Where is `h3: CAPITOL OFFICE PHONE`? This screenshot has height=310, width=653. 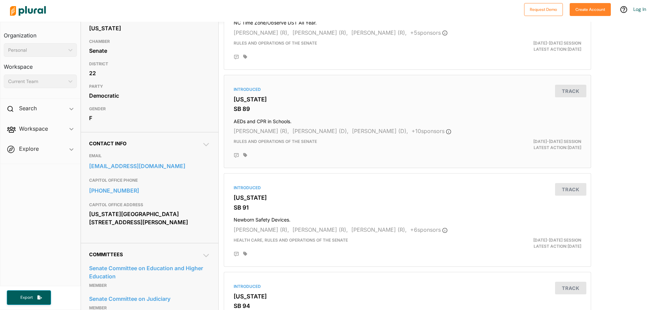 h3: CAPITOL OFFICE PHONE is located at coordinates (150, 180).